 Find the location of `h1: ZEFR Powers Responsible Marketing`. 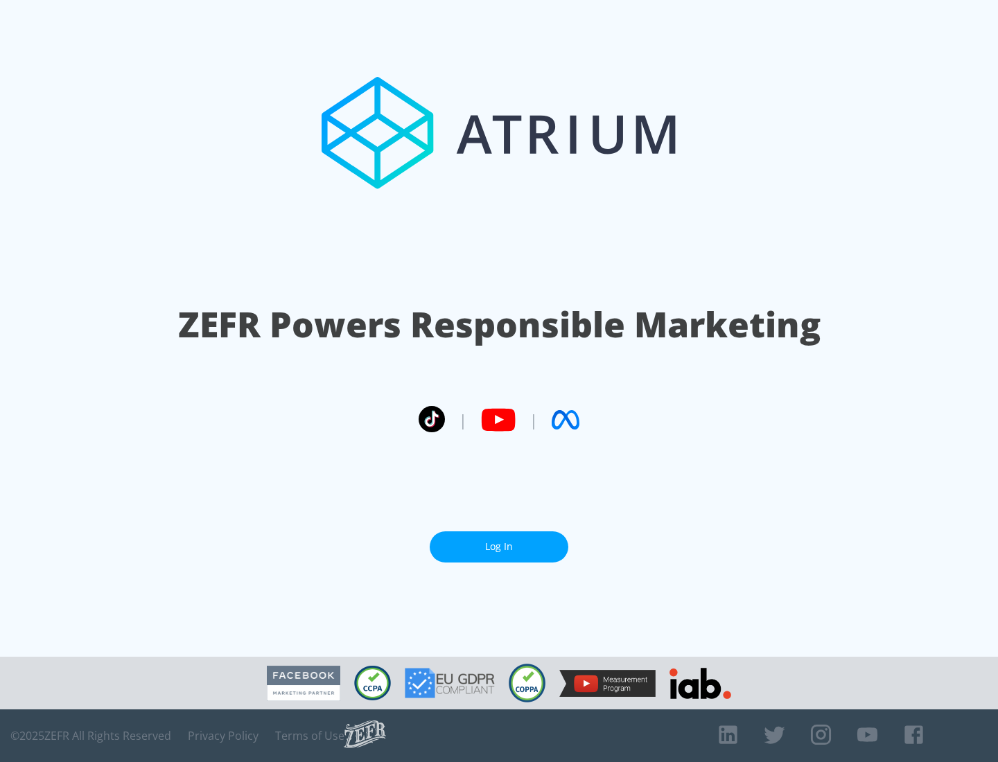

h1: ZEFR Powers Responsible Marketing is located at coordinates (499, 324).